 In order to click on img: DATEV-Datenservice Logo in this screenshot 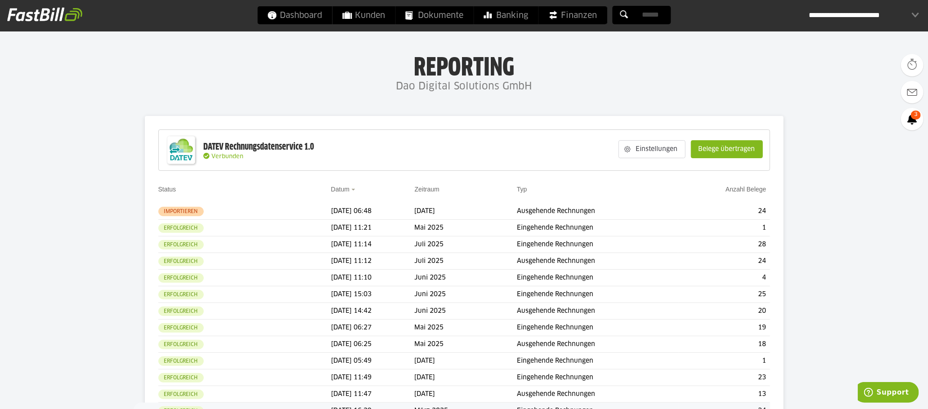, I will do `click(181, 150)`.